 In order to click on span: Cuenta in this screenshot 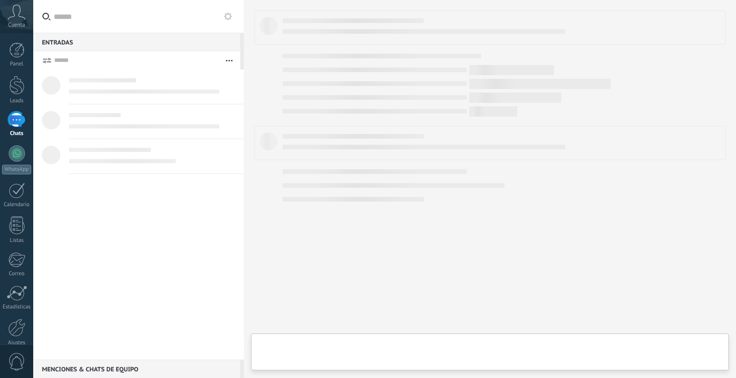, I will do `click(16, 25)`.